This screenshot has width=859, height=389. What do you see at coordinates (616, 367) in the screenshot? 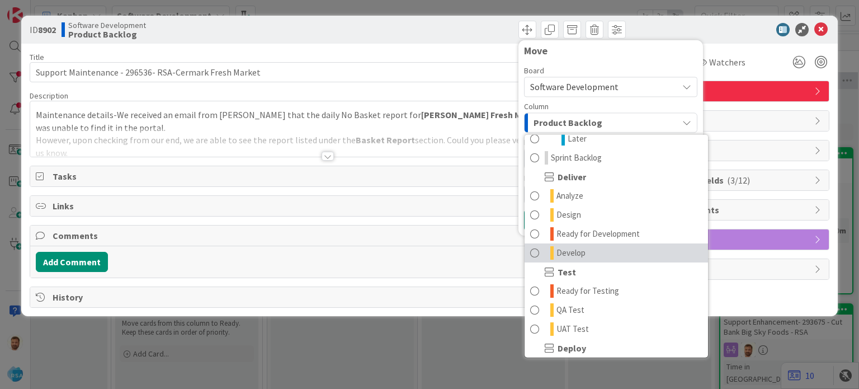
I see `a: Ready to Deploy` at bounding box center [616, 367].